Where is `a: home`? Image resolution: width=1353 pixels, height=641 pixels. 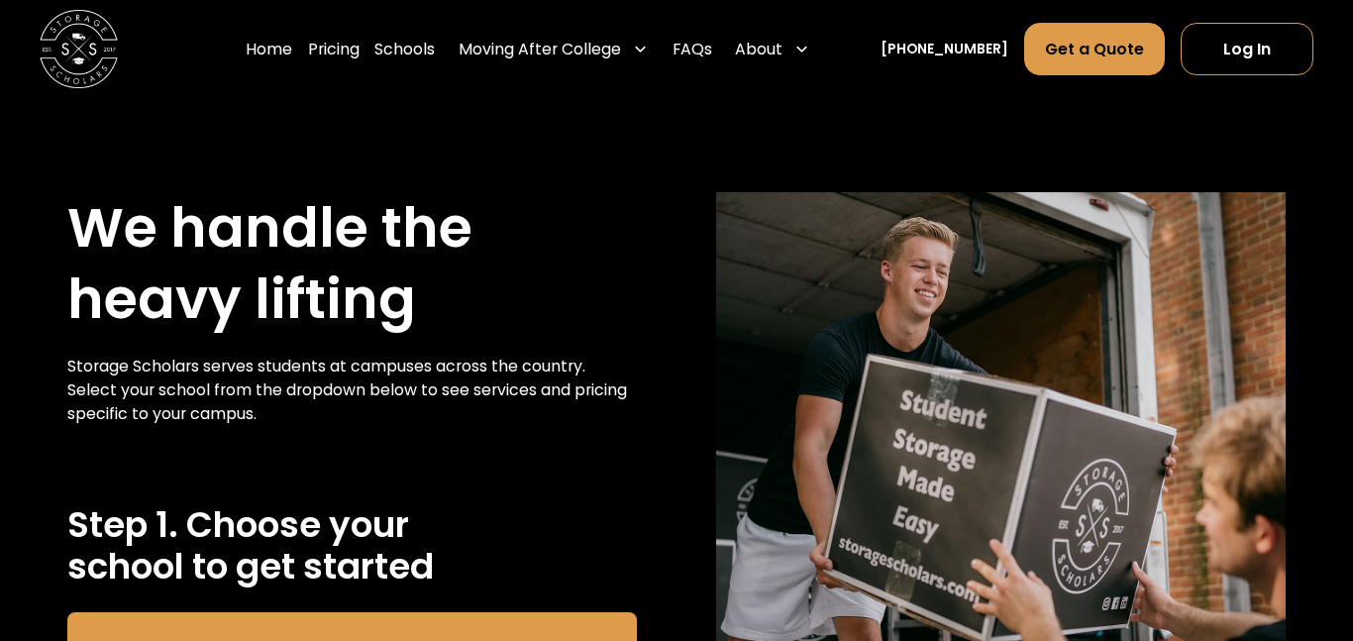
a: home is located at coordinates (78, 49).